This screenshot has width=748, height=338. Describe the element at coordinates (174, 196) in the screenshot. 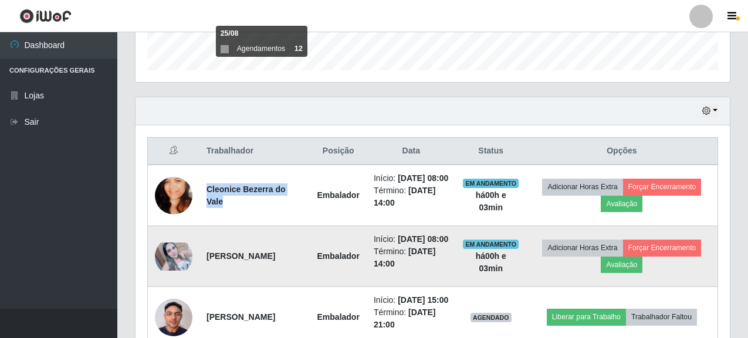

I see `img: 1620185251285.jpeg` at that location.